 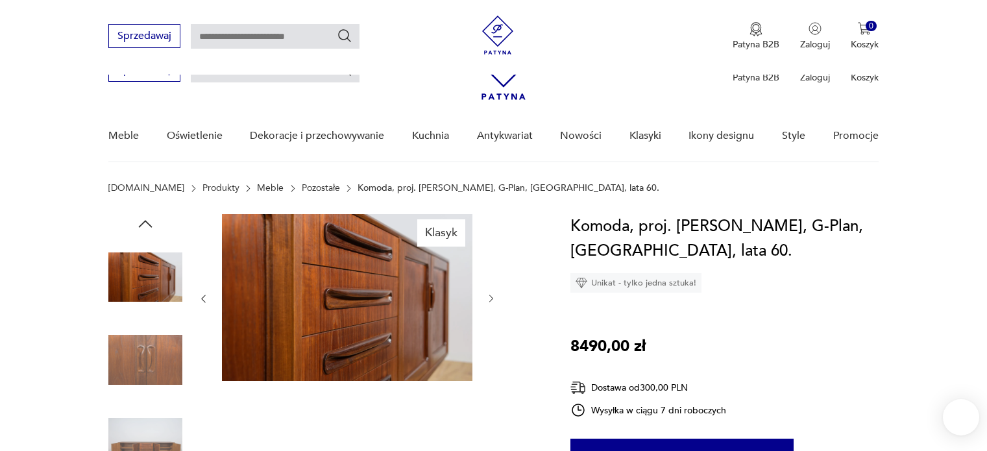 I want to click on img: Ikona medalu, so click(x=756, y=29).